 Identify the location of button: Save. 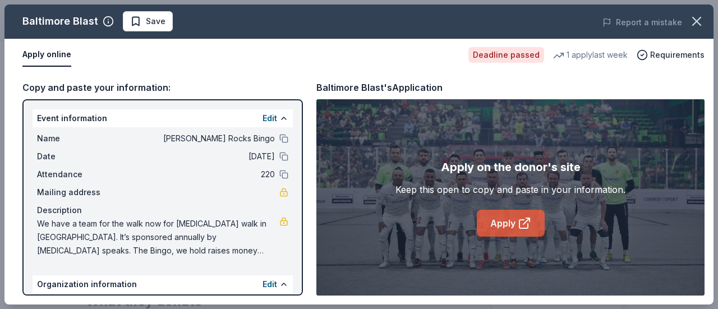
(148, 21).